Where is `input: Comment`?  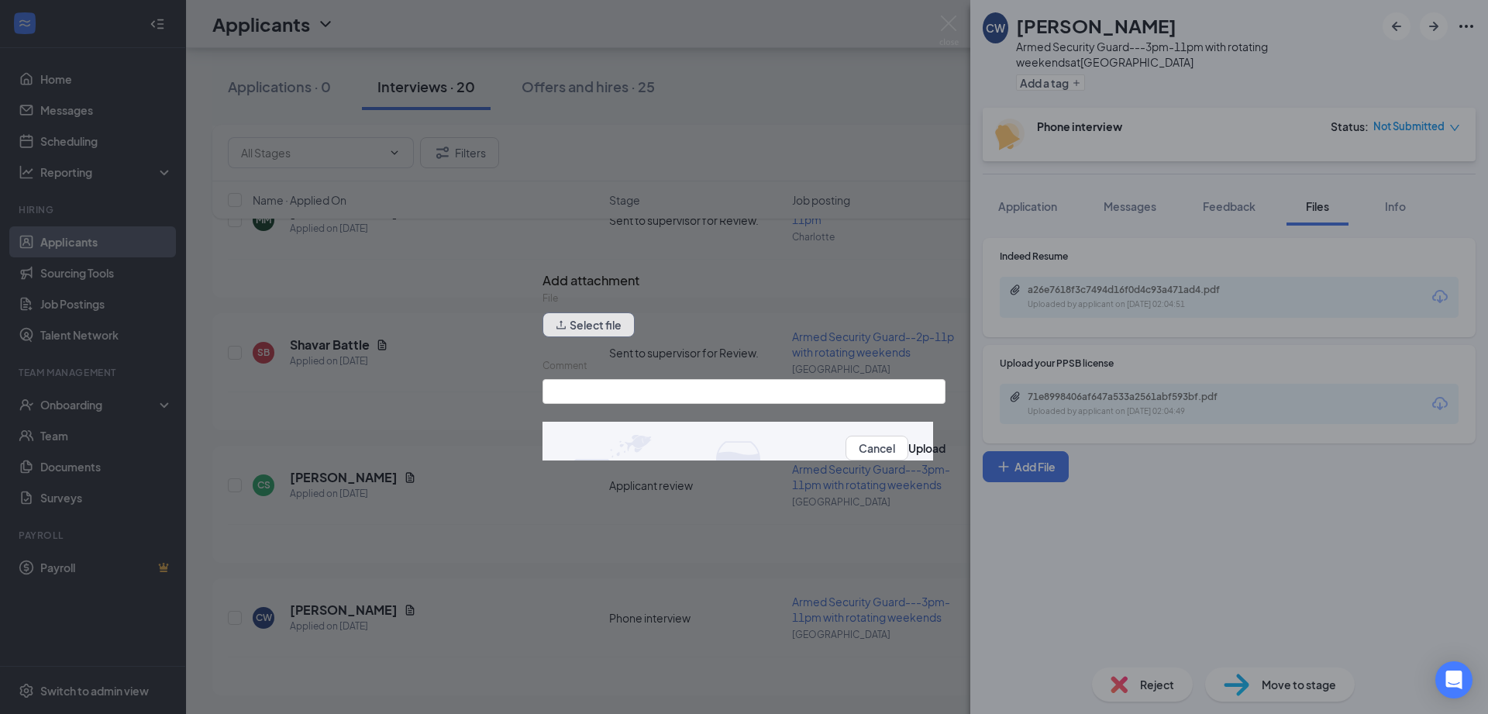
input: Comment is located at coordinates (744, 391).